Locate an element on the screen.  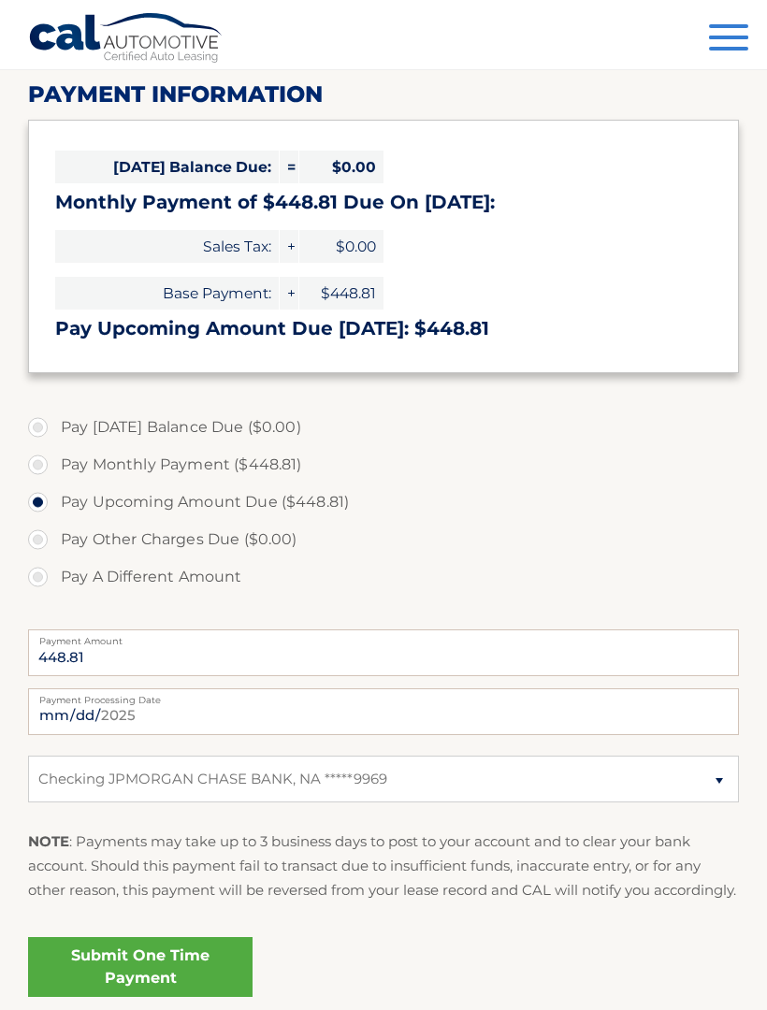
button: Menu is located at coordinates (728, 39).